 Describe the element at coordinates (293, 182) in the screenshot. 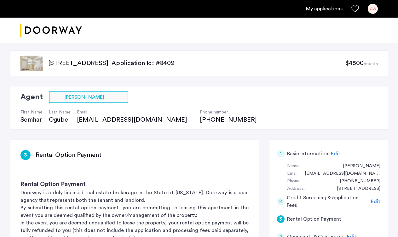

I see `div: Phone:` at that location.